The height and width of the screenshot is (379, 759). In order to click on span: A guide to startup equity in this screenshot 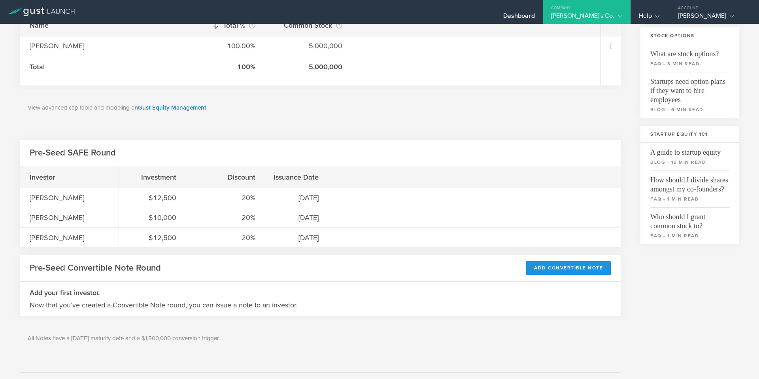, I will do `click(690, 150)`.